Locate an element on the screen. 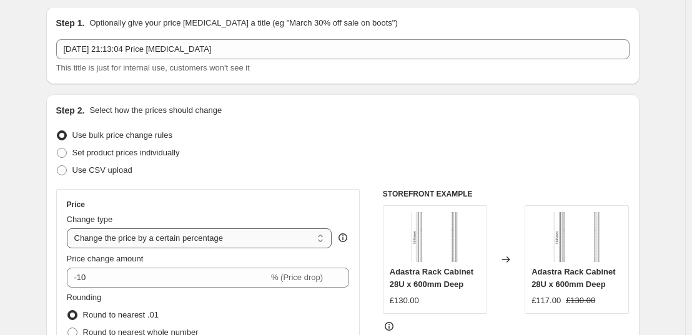 Image resolution: width=692 pixels, height=335 pixels. div: help is located at coordinates (343, 238).